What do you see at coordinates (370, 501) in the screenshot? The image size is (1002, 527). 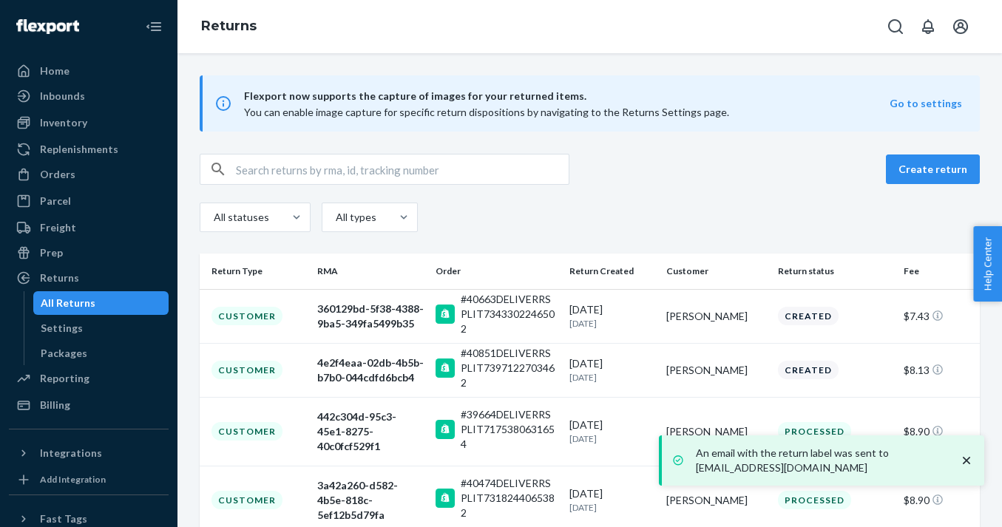 I see `div: 3a42a260-d582-4b5e-818c-5ef12b5d79fa` at bounding box center [370, 501].